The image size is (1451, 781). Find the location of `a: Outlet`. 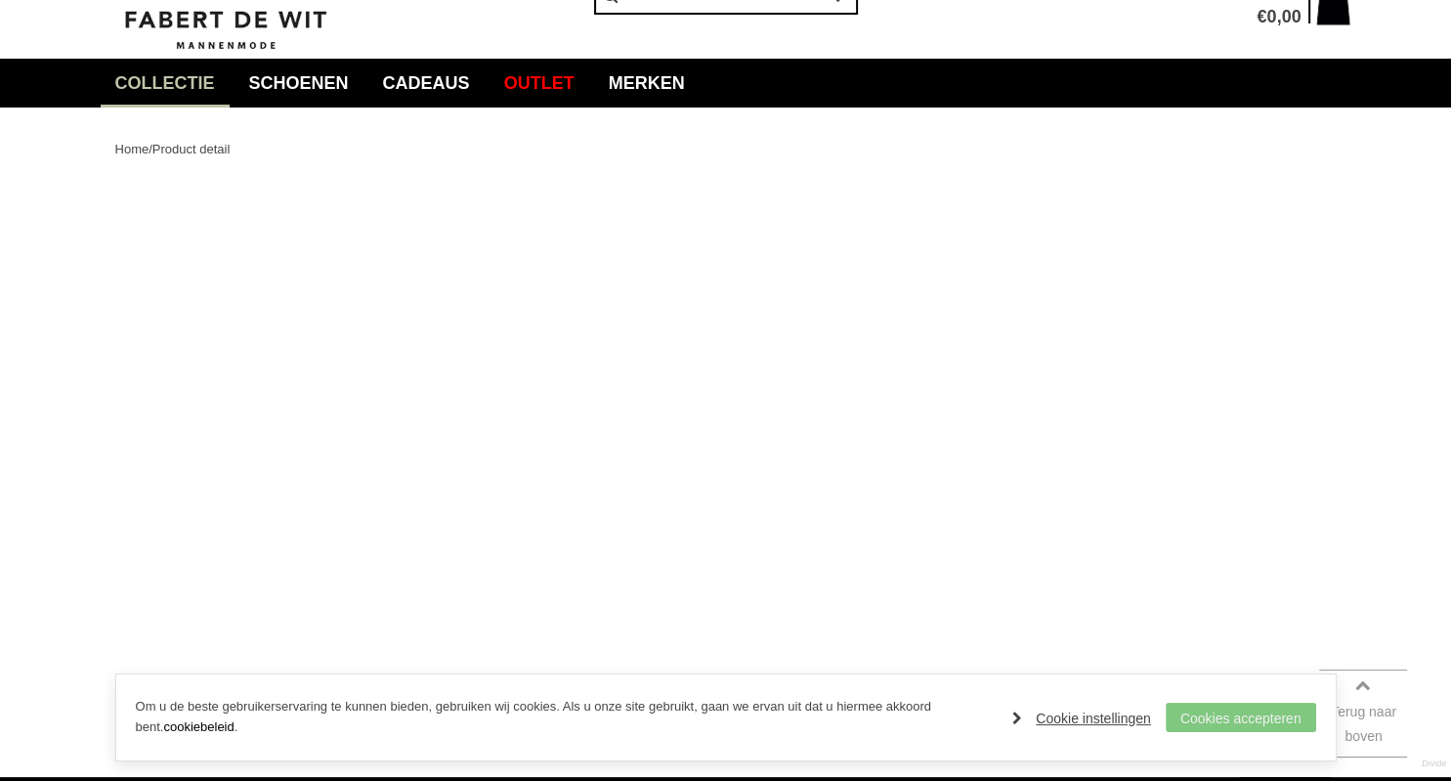

a: Outlet is located at coordinates (539, 83).